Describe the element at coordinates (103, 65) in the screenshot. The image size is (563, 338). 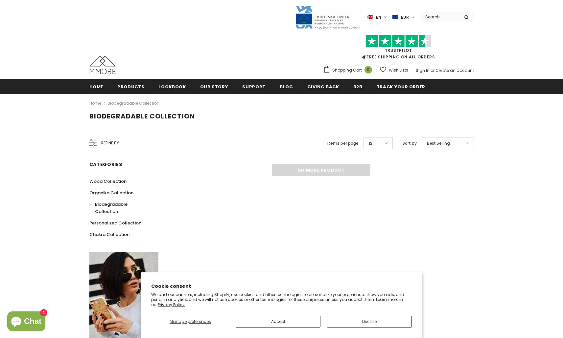
I see `img: MMORE Cases` at that location.